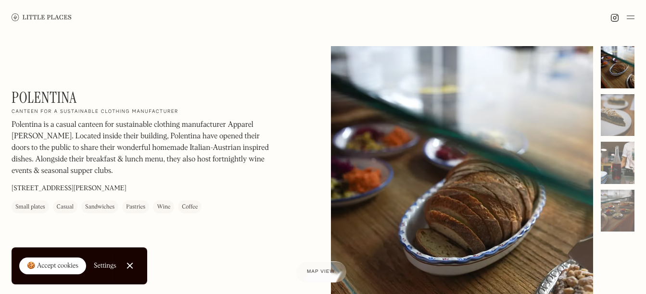 The image size is (646, 294). What do you see at coordinates (95, 112) in the screenshot?
I see `h2: Canteen for a sustainable clothing manufacturer` at bounding box center [95, 112].